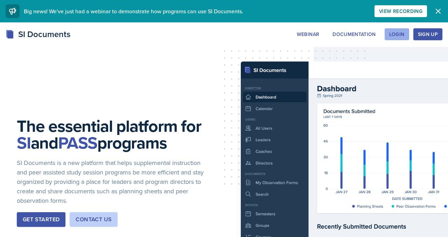 The width and height of the screenshot is (448, 237). What do you see at coordinates (308, 34) in the screenshot?
I see `div: Webinar` at bounding box center [308, 34].